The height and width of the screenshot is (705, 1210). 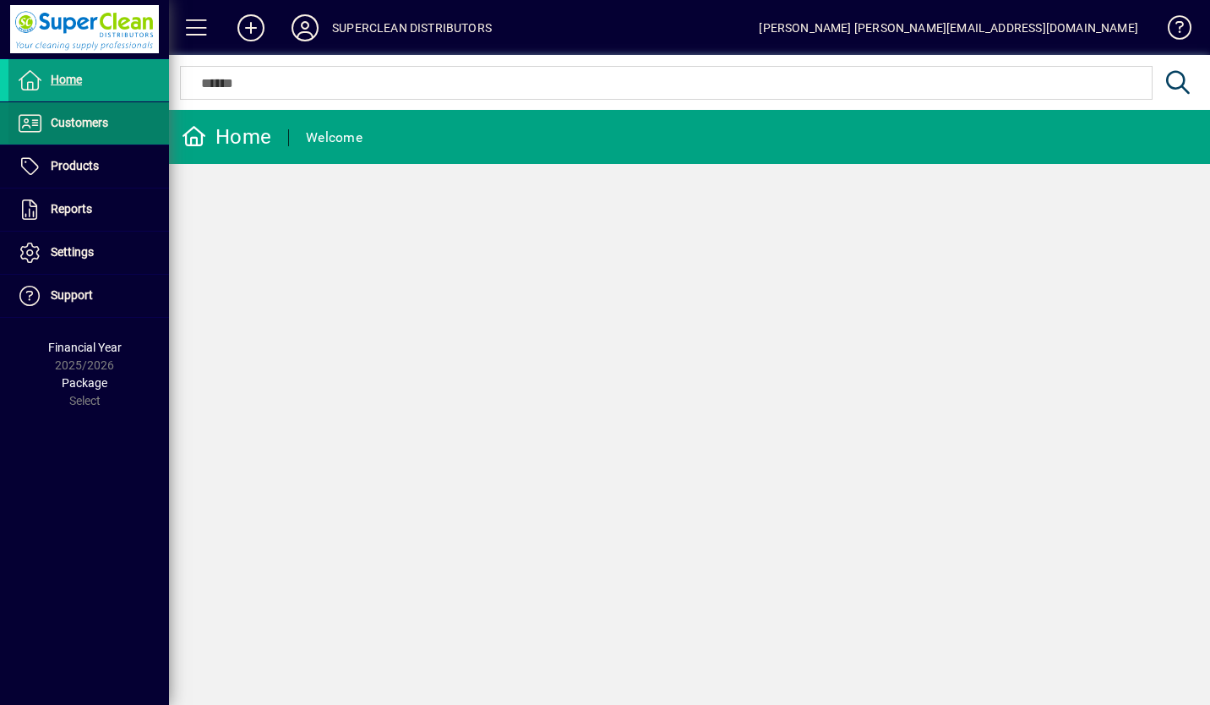 I want to click on a: Knowledge Base, so click(x=1172, y=30).